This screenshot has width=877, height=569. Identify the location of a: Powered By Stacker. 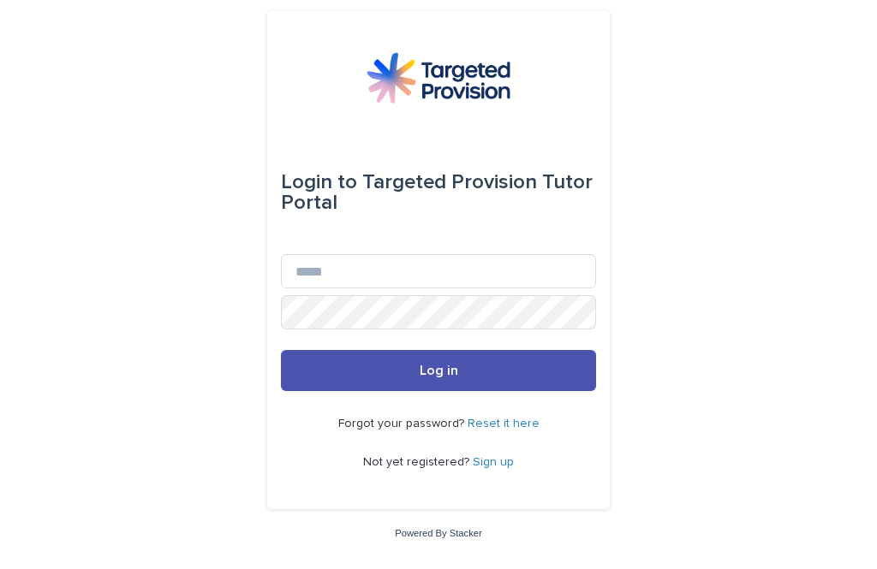
(437, 533).